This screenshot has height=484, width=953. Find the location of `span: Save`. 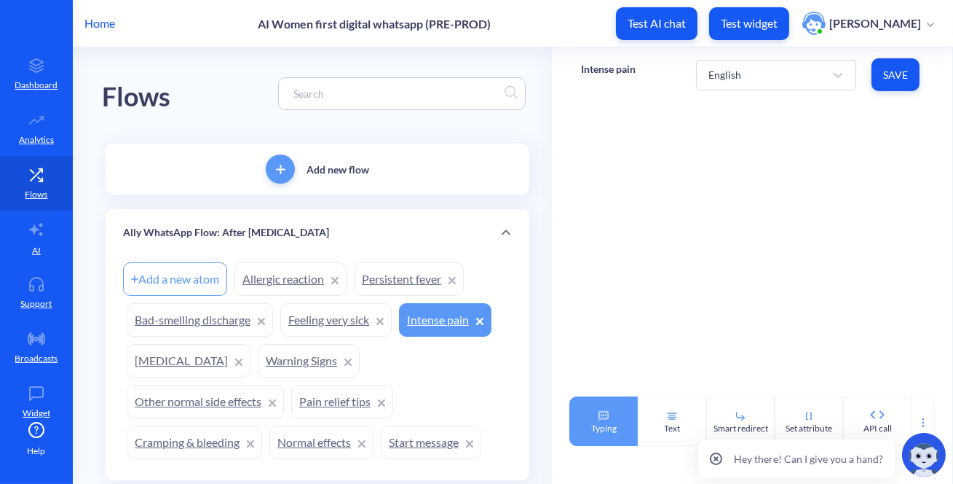

span: Save is located at coordinates (896, 75).